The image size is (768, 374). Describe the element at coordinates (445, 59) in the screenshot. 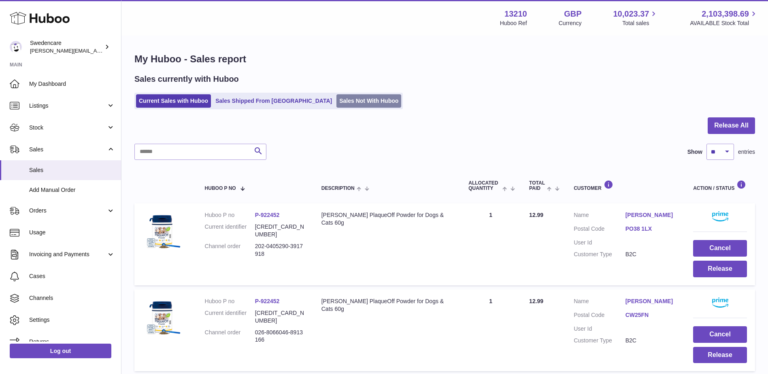

I see `h1: My Huboo - Sales report` at that location.